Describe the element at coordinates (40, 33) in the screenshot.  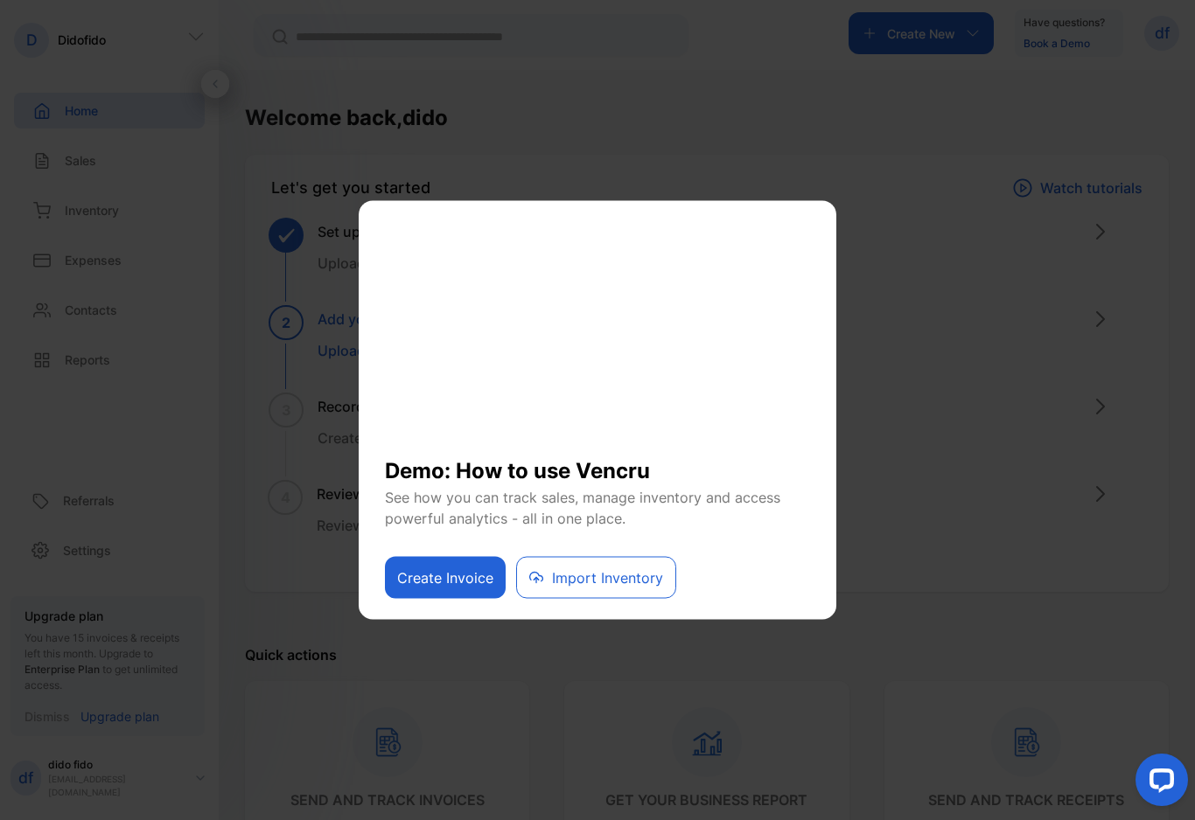
I see `button: Open LiveChat chat widget` at that location.